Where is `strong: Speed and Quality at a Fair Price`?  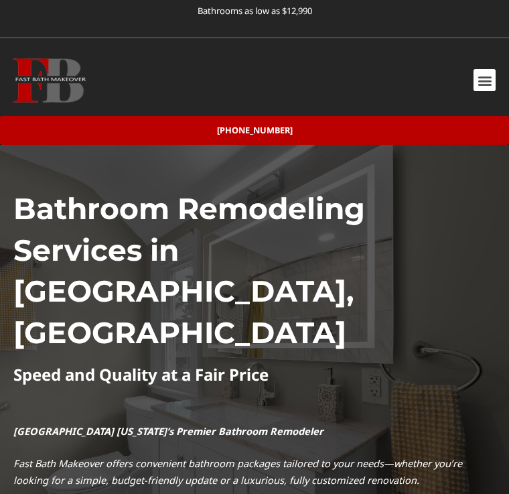
strong: Speed and Quality at a Fair Price is located at coordinates (141, 374).